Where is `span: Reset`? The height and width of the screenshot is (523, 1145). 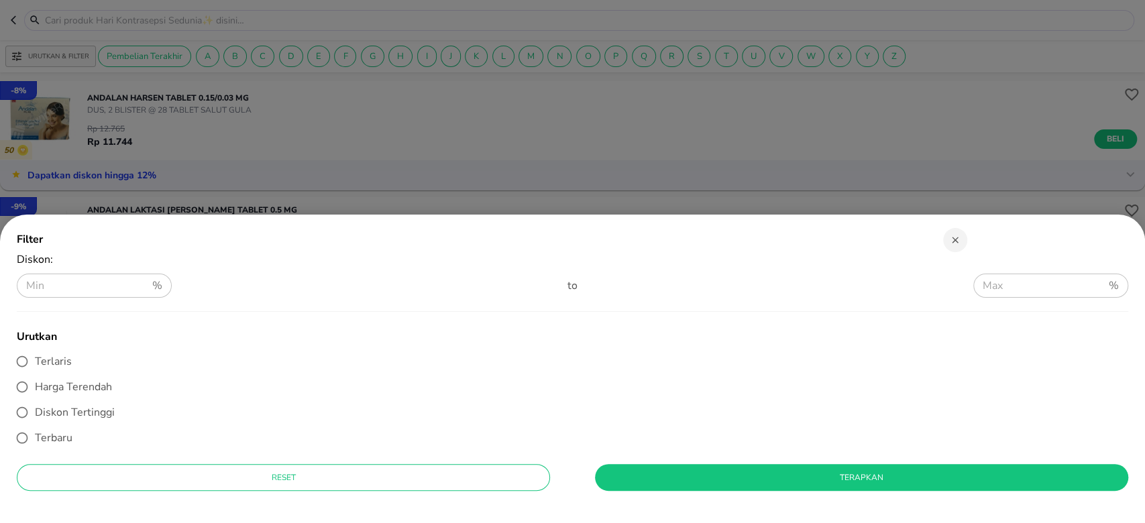 span: Reset is located at coordinates (283, 478).